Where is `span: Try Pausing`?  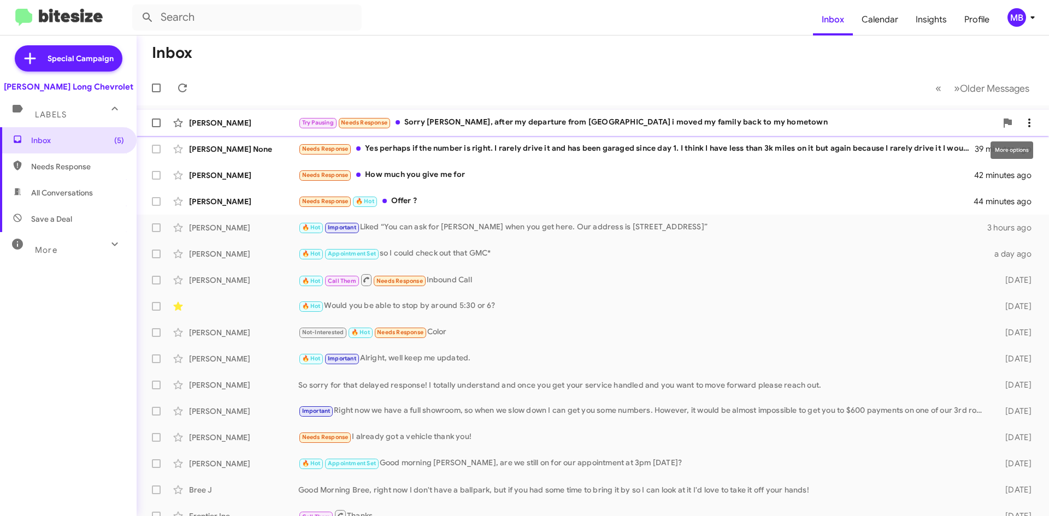
span: Try Pausing is located at coordinates (318, 122).